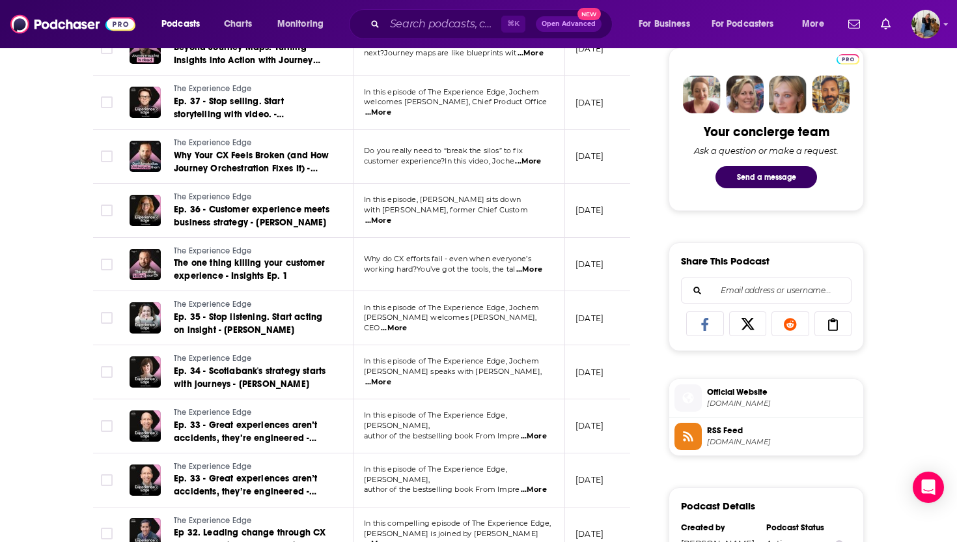 This screenshot has width=957, height=542. What do you see at coordinates (73, 24) in the screenshot?
I see `a: Podchaser - Follow, Share and Rate Podcasts` at bounding box center [73, 24].